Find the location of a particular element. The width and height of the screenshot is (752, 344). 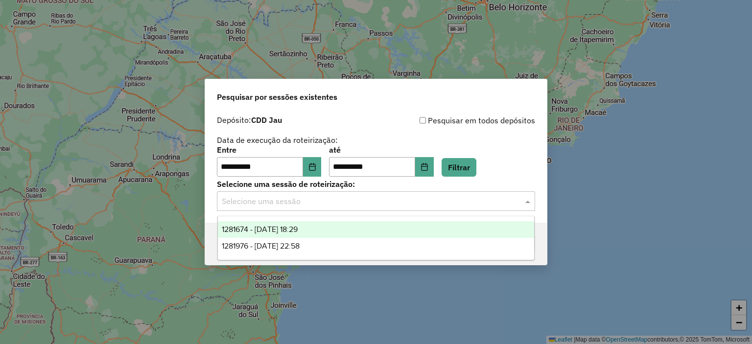

span: Pesquisar por sessões existentes is located at coordinates (277, 97).